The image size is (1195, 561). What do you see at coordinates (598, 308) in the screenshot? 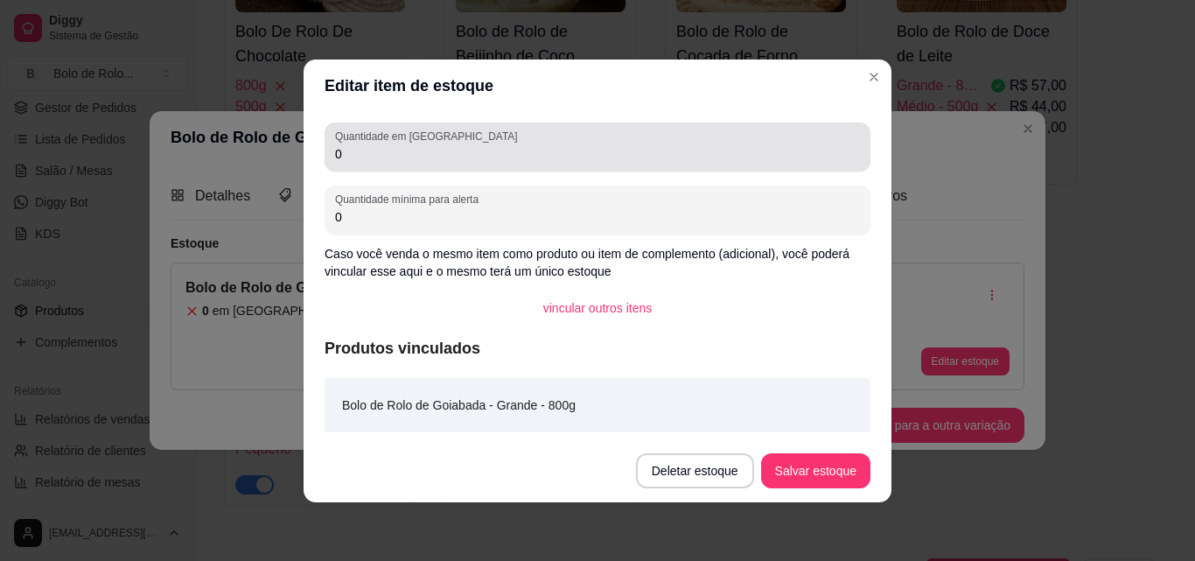
I see `button: vincular outros itens` at bounding box center [598, 308].